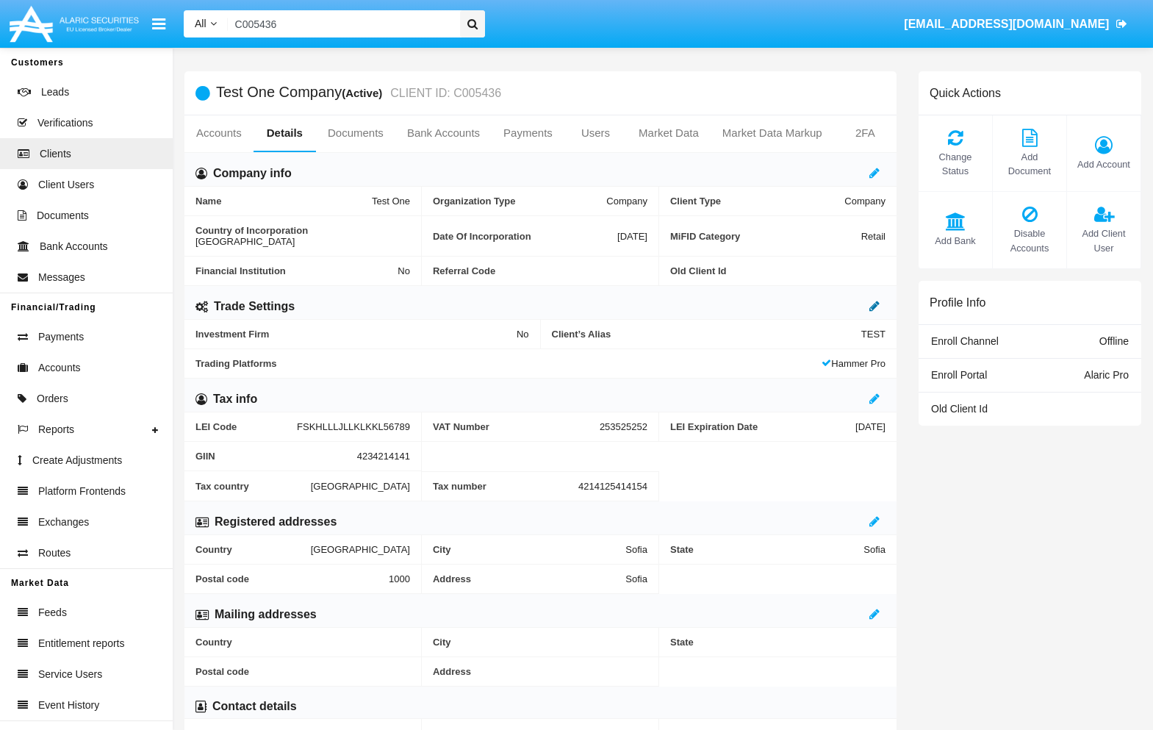  Describe the element at coordinates (54, 553) in the screenshot. I see `span: Routes` at that location.